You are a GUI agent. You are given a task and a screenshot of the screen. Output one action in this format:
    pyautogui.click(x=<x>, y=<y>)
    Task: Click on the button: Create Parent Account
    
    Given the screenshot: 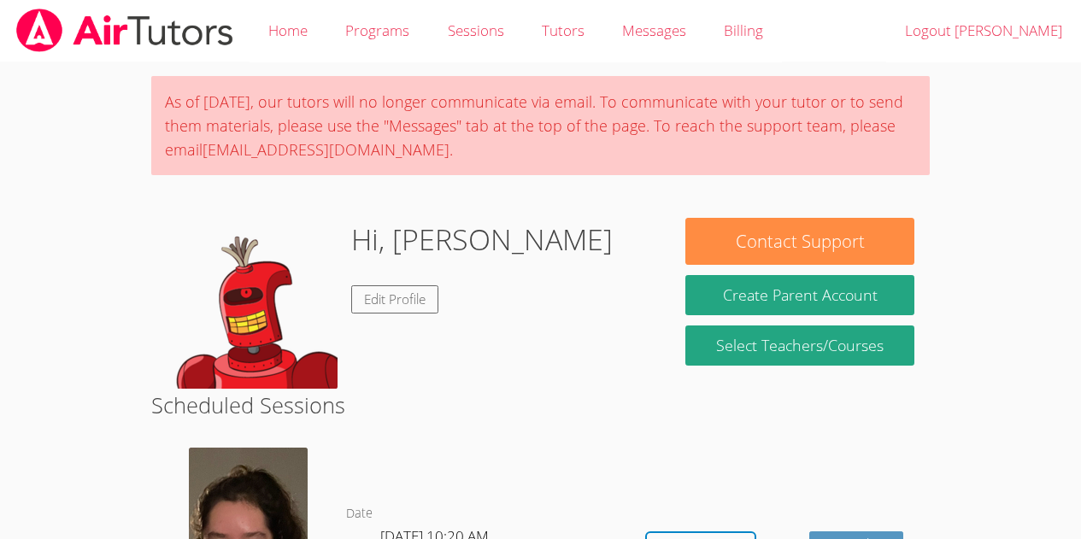 What is the action you would take?
    pyautogui.click(x=799, y=295)
    